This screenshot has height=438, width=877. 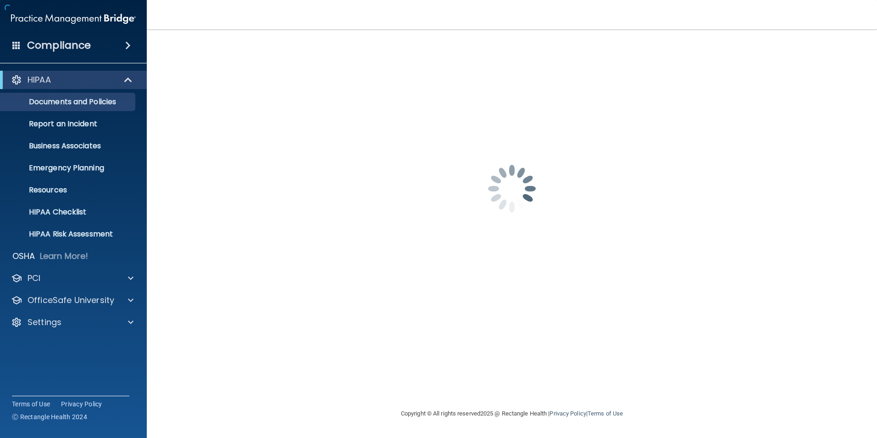 I want to click on p: Business Associates, so click(x=68, y=146).